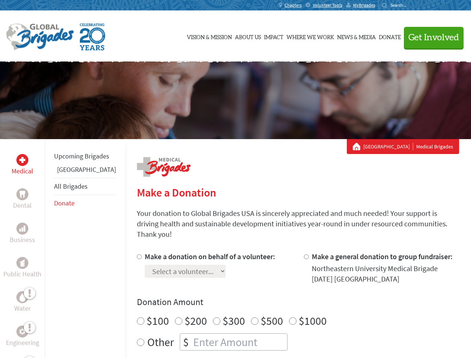 Image resolution: width=471 pixels, height=358 pixels. I want to click on p: Water, so click(22, 309).